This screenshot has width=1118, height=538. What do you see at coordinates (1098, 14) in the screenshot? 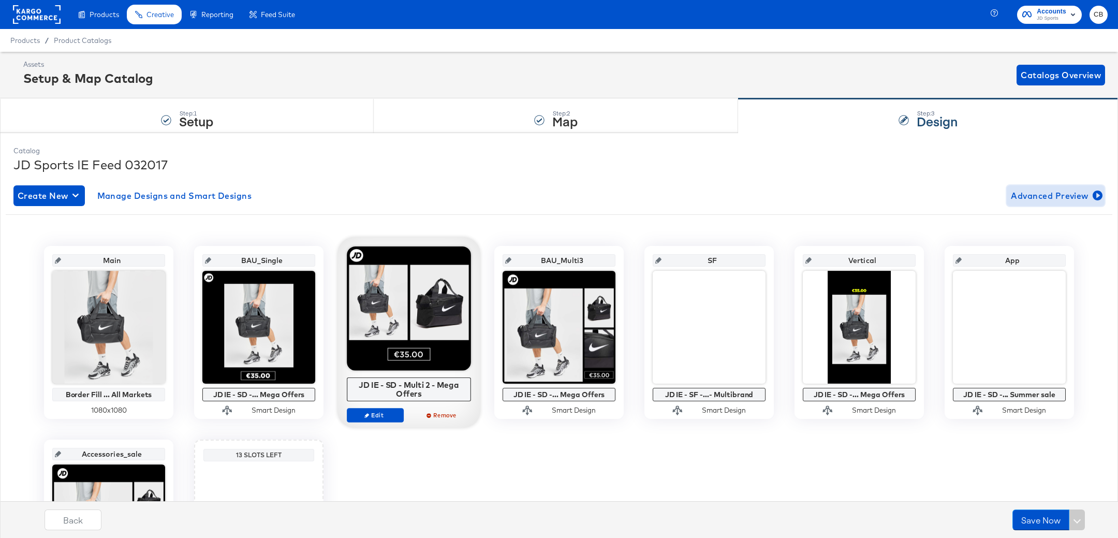
I see `button: CB` at bounding box center [1098, 14].